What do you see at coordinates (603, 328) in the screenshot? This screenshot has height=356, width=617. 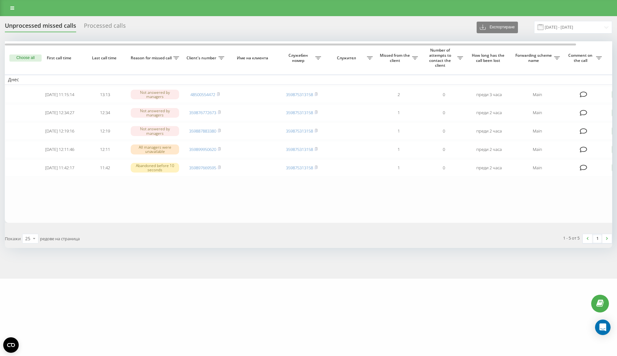 I see `div: Open Intercom Messenger` at bounding box center [603, 328].